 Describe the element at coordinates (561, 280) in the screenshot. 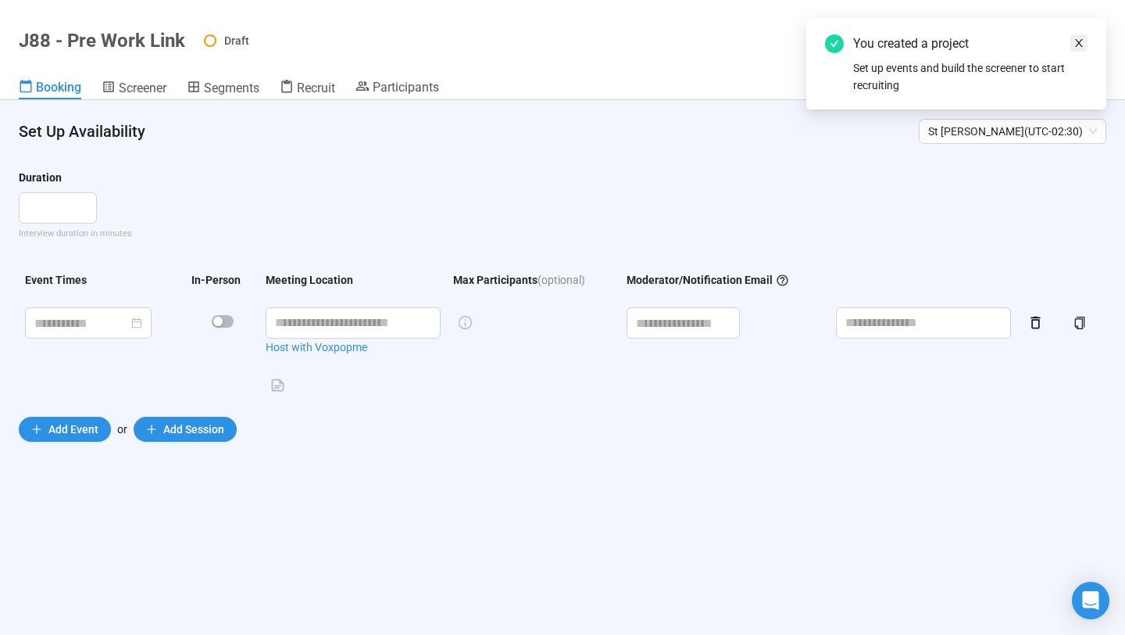

I see `span: (optional)` at that location.